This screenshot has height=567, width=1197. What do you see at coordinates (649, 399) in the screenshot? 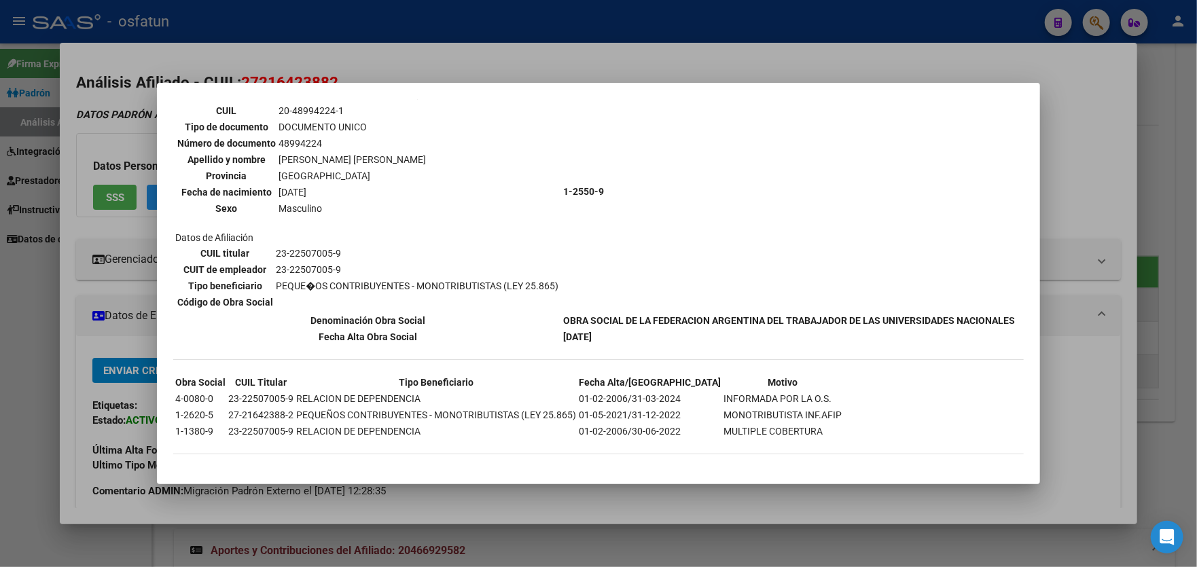
I see `td: 01-02-2006/31-03-2024` at bounding box center [649, 399].